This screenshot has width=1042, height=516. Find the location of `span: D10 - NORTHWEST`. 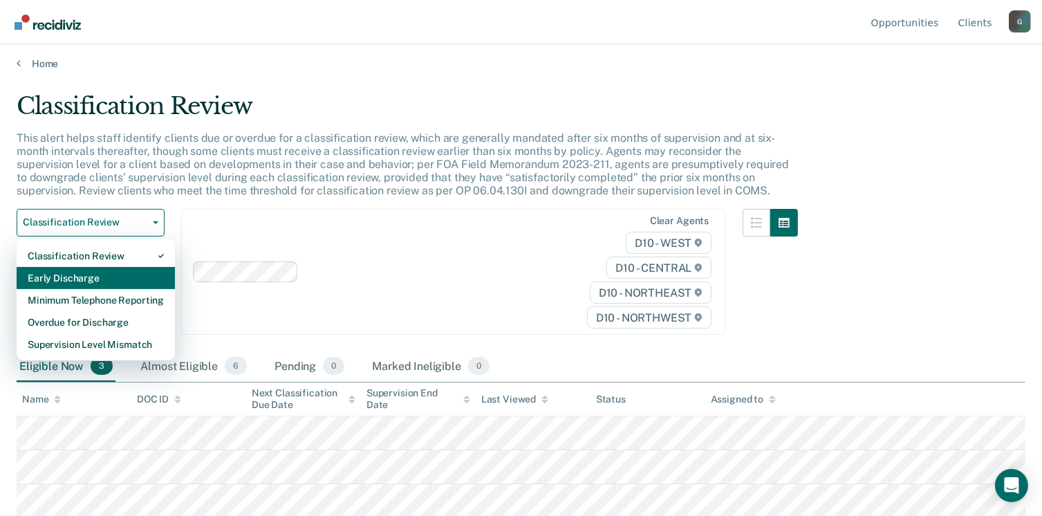

span: D10 - NORTHWEST is located at coordinates (649, 317).